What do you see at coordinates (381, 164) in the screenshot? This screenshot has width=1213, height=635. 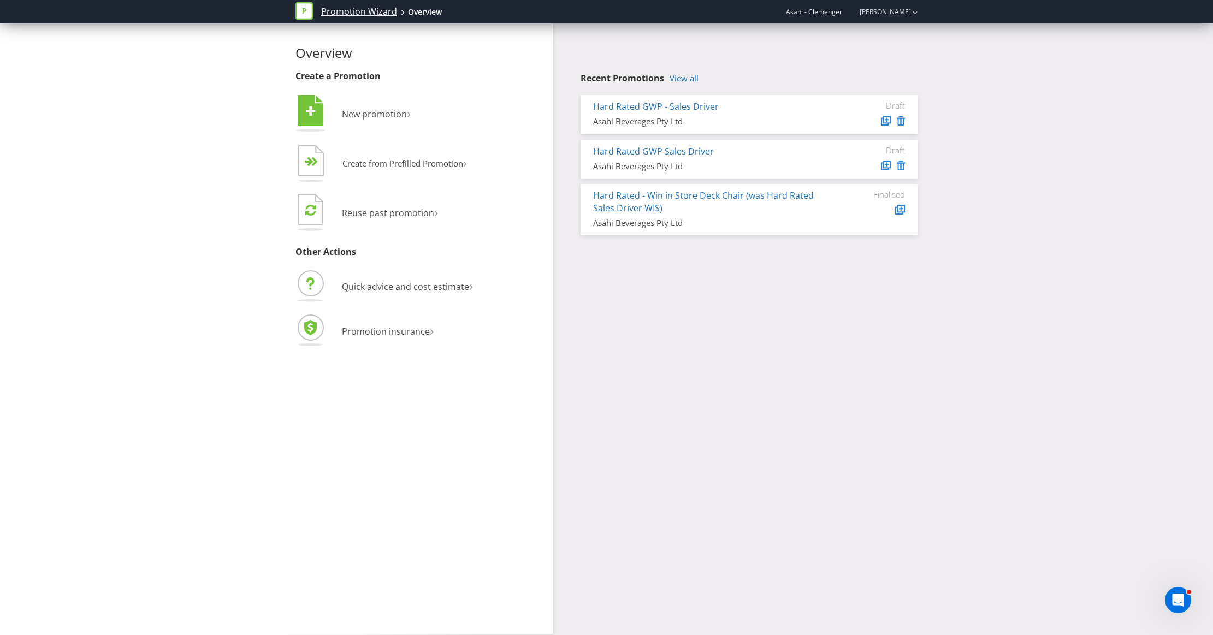 I see `button: Create from Prefilled Promotion›` at bounding box center [381, 164].